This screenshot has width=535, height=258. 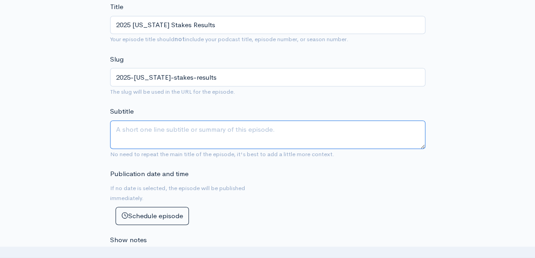 I want to click on small: Your episode title should include your podcast title, episode number, or season number., so click(x=229, y=39).